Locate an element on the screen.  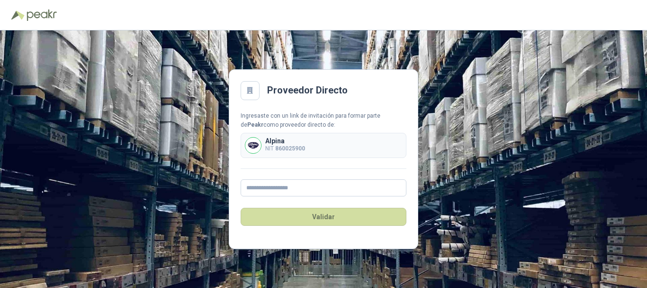
b: Peakr is located at coordinates (255, 125).